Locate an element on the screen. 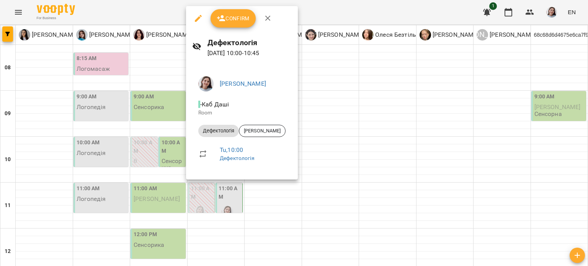 This screenshot has height=266, width=588. span: Confirm is located at coordinates (233, 18).